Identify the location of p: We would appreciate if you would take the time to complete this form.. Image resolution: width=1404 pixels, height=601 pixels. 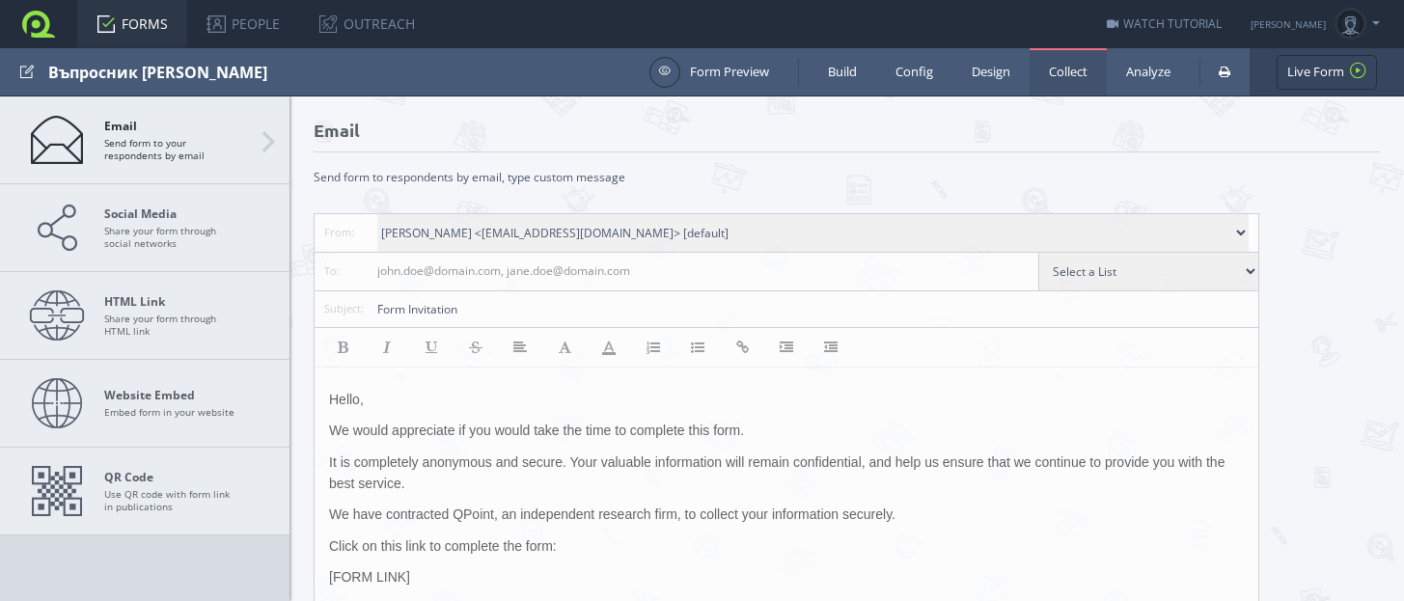
(786, 430).